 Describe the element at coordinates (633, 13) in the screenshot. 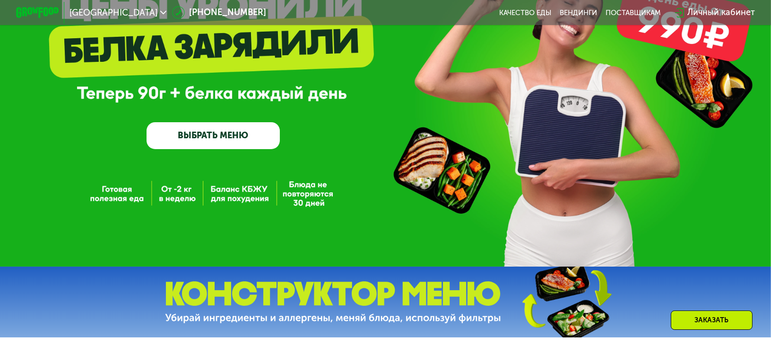

I see `div: поставщикам` at that location.